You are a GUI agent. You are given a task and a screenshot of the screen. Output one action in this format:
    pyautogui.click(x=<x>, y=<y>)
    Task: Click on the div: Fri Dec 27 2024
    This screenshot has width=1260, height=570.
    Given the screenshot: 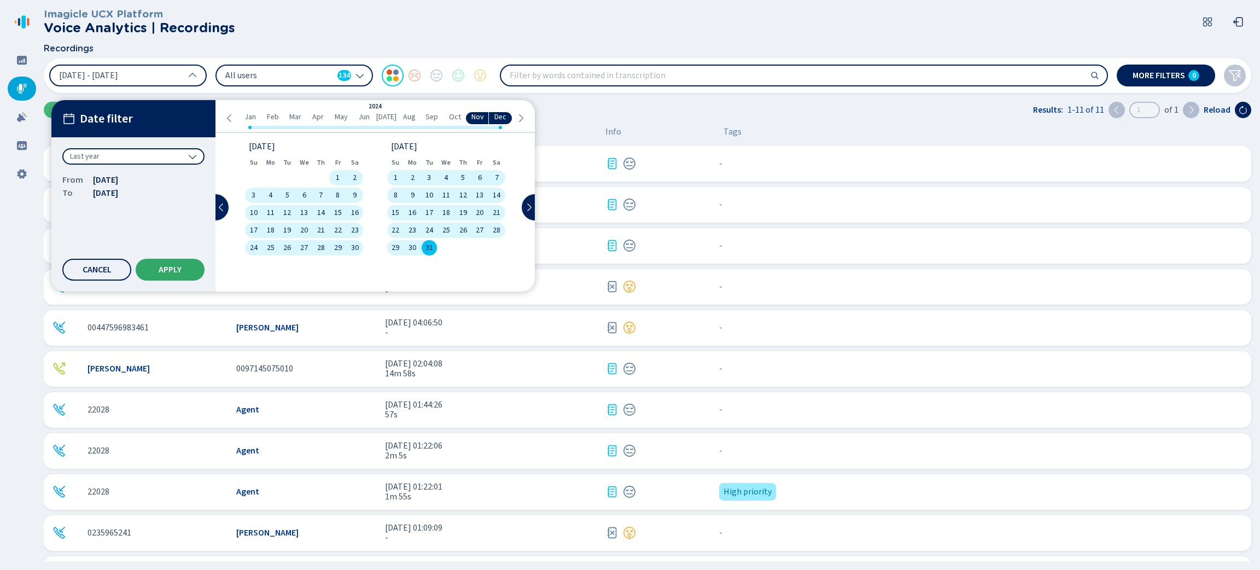 What is the action you would take?
    pyautogui.click(x=479, y=230)
    